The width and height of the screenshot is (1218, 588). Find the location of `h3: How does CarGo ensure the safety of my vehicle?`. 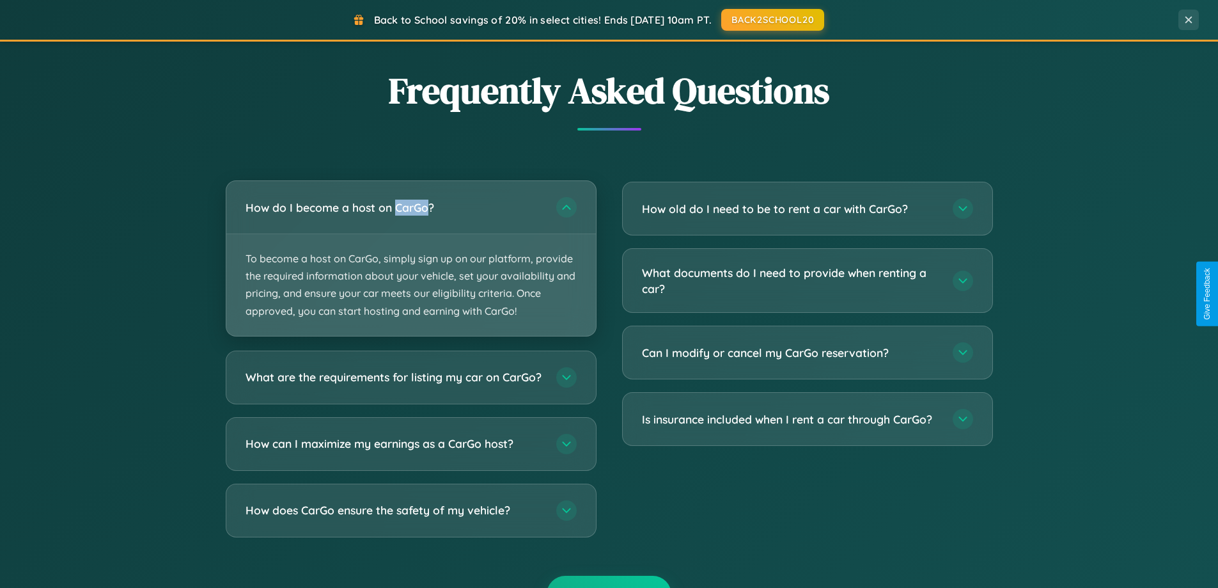

h3: How does CarGo ensure the safety of my vehicle? is located at coordinates (395, 510).